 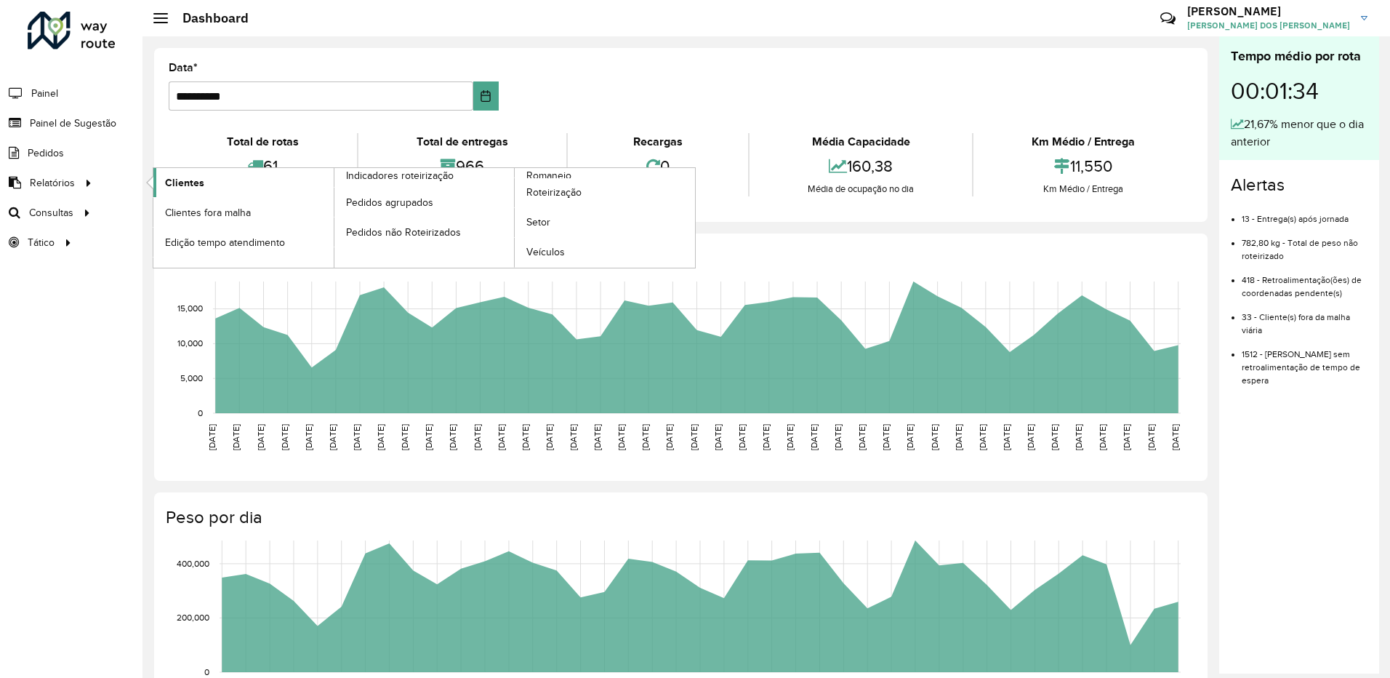 What do you see at coordinates (400, 175) in the screenshot?
I see `span: Indicadores roteirização` at bounding box center [400, 175].